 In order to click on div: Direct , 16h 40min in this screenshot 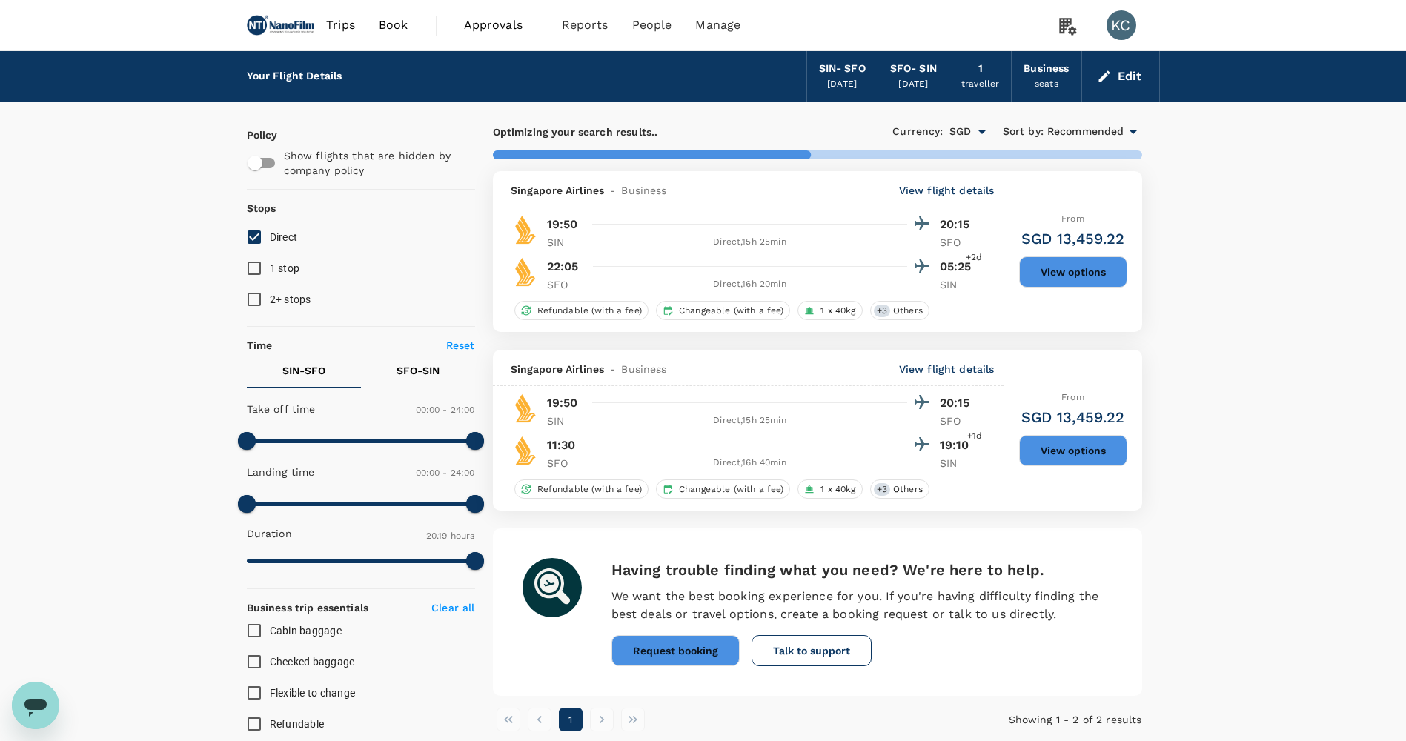, I will do `click(750, 463)`.